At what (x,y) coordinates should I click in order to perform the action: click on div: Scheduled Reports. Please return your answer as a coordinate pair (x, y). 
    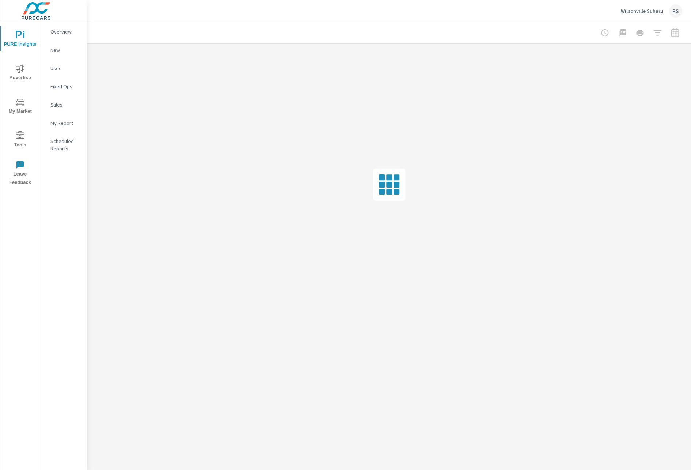
    Looking at the image, I should click on (63, 145).